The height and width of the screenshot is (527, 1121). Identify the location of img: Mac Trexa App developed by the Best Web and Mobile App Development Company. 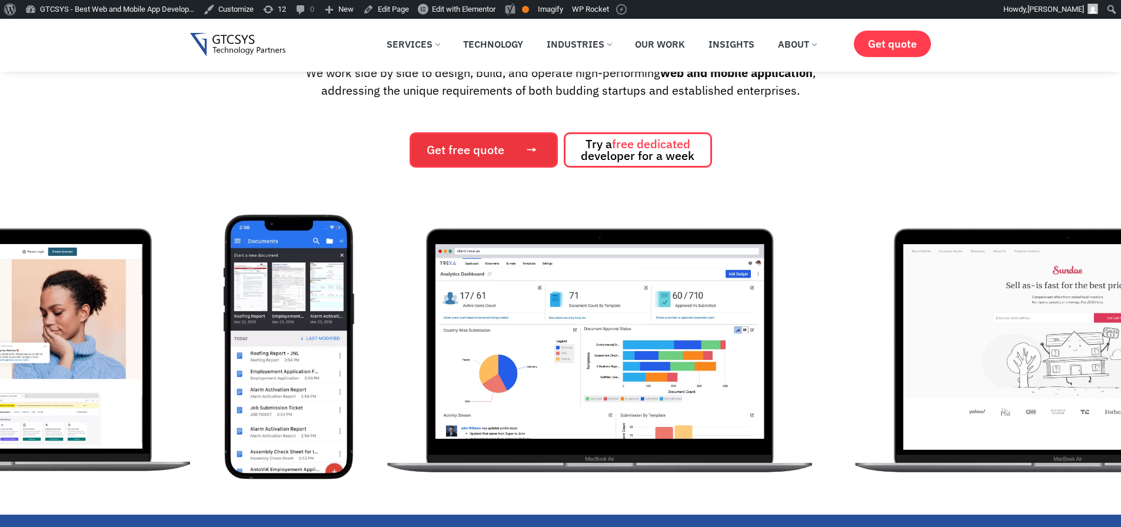
(600, 347).